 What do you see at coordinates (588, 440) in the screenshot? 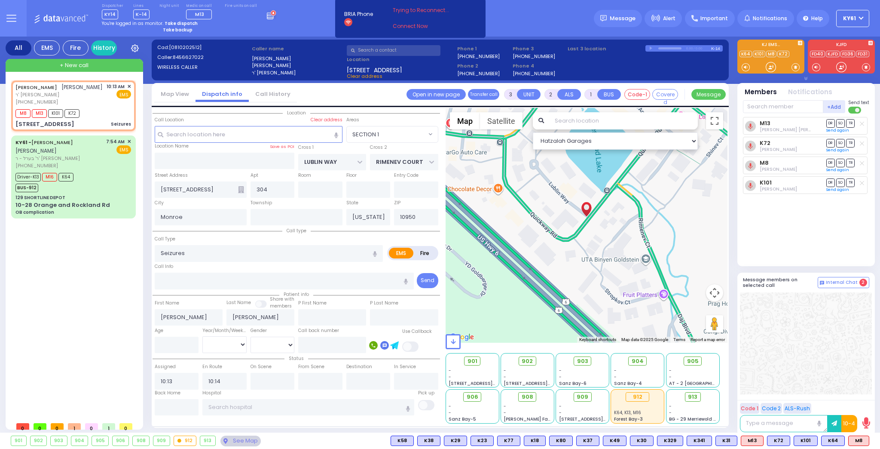
I see `div: K37` at bounding box center [588, 440].